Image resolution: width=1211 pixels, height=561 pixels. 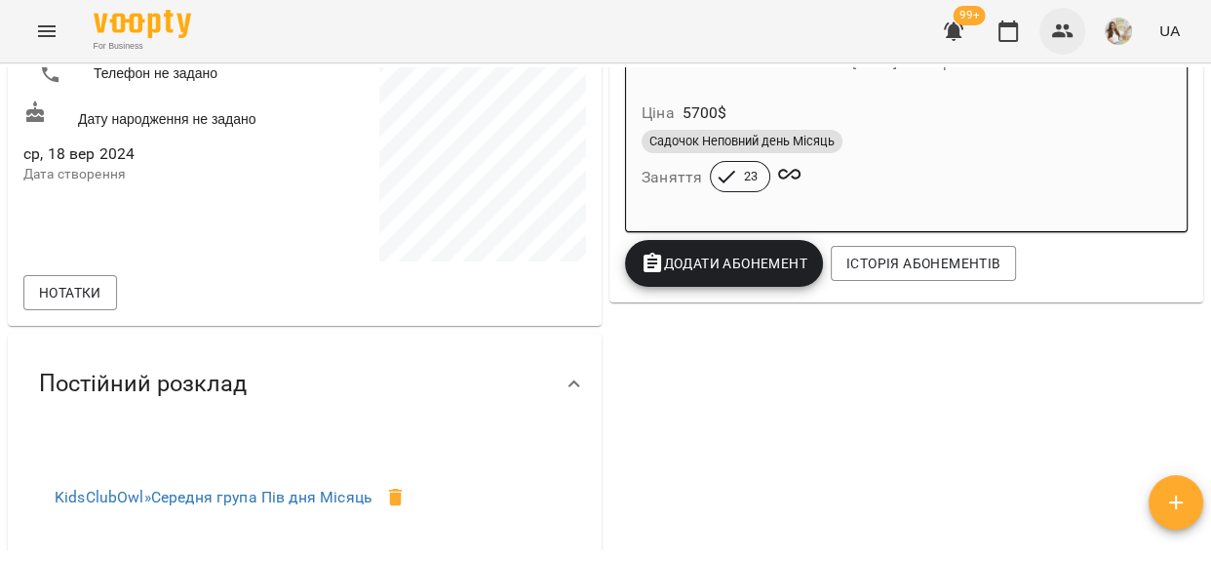 What do you see at coordinates (142, 46) in the screenshot?
I see `span: For Business` at bounding box center [142, 46].